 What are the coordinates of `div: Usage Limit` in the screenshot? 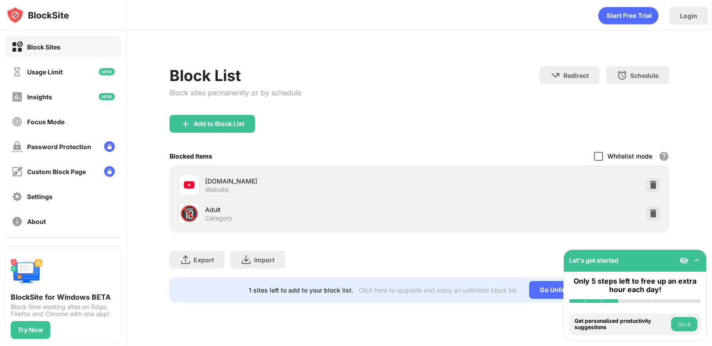 It's located at (45, 72).